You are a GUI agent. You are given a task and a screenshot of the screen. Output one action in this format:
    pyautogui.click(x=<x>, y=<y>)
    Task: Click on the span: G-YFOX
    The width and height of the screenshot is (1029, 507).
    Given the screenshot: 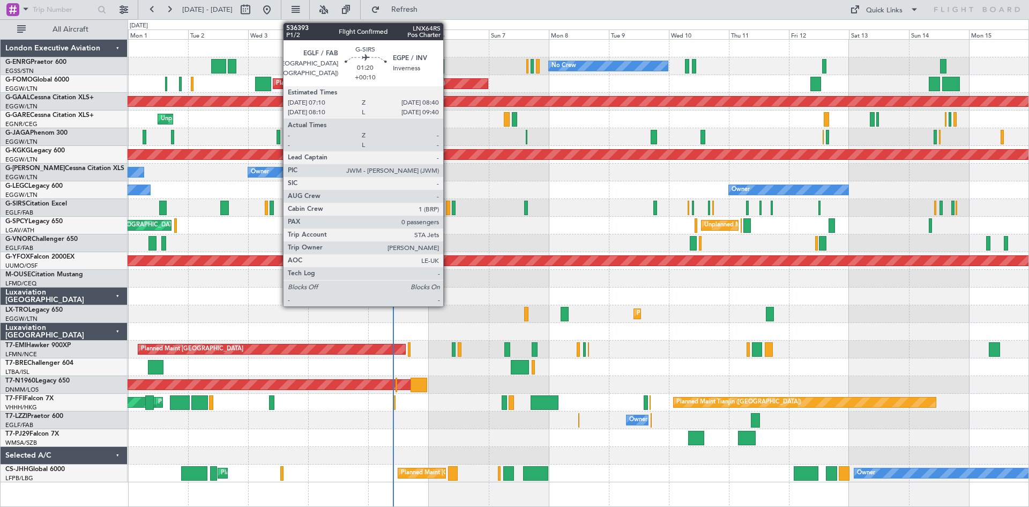 What is the action you would take?
    pyautogui.click(x=18, y=257)
    